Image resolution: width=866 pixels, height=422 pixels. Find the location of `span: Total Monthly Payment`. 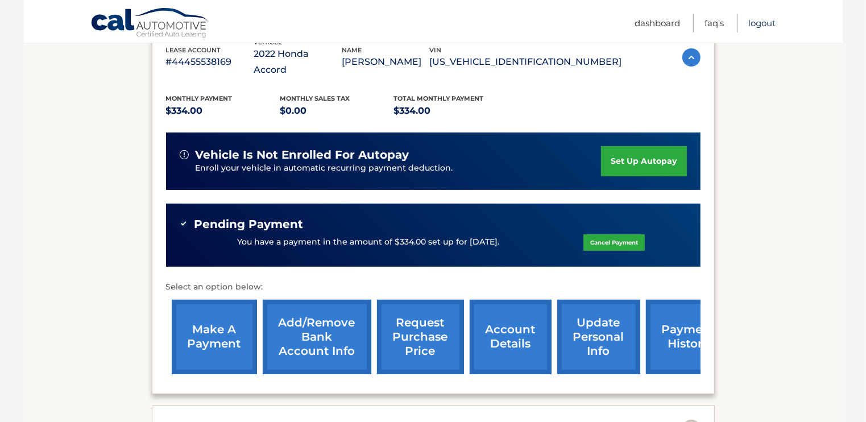

span: Total Monthly Payment is located at coordinates (439, 98).